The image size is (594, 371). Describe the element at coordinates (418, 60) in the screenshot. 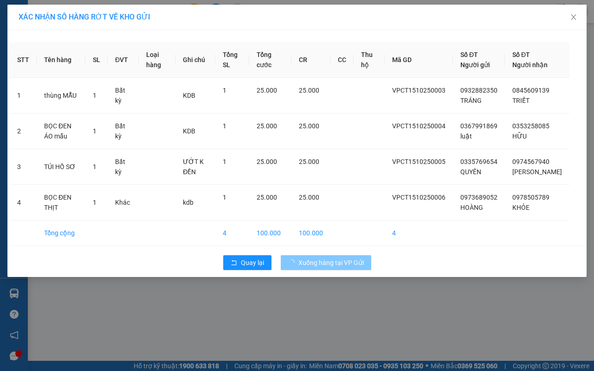

I see `th: Mã GD` at that location.